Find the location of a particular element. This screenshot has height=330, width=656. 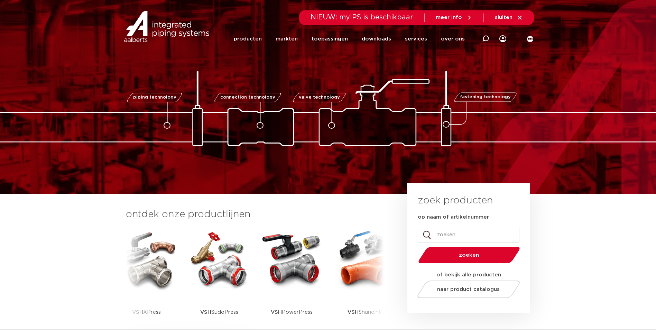

span: sluiten is located at coordinates (504, 17).